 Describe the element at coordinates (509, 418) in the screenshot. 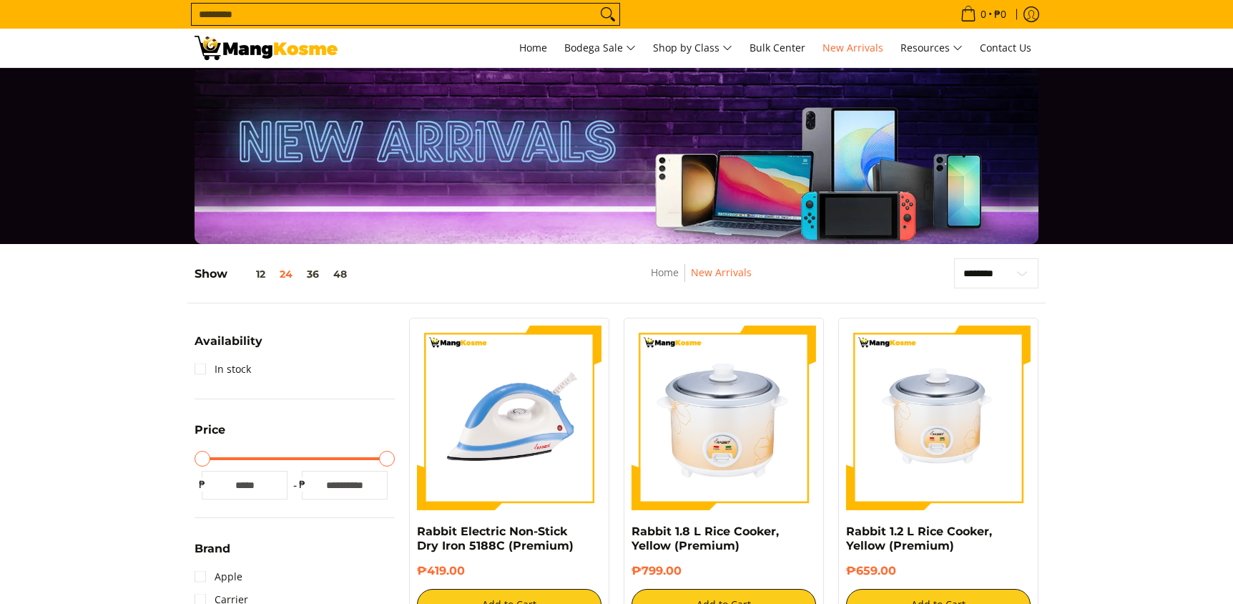

I see `img: https://mangkosme.com/products/rabbit-electric-non-stick-dry-iron-5188c-class-a` at that location.